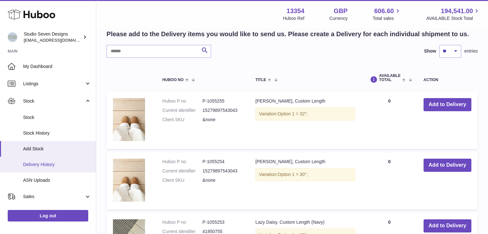 This screenshot has width=488, height=234. Describe the element at coordinates (57, 66) in the screenshot. I see `span: My Dashboard` at that location.